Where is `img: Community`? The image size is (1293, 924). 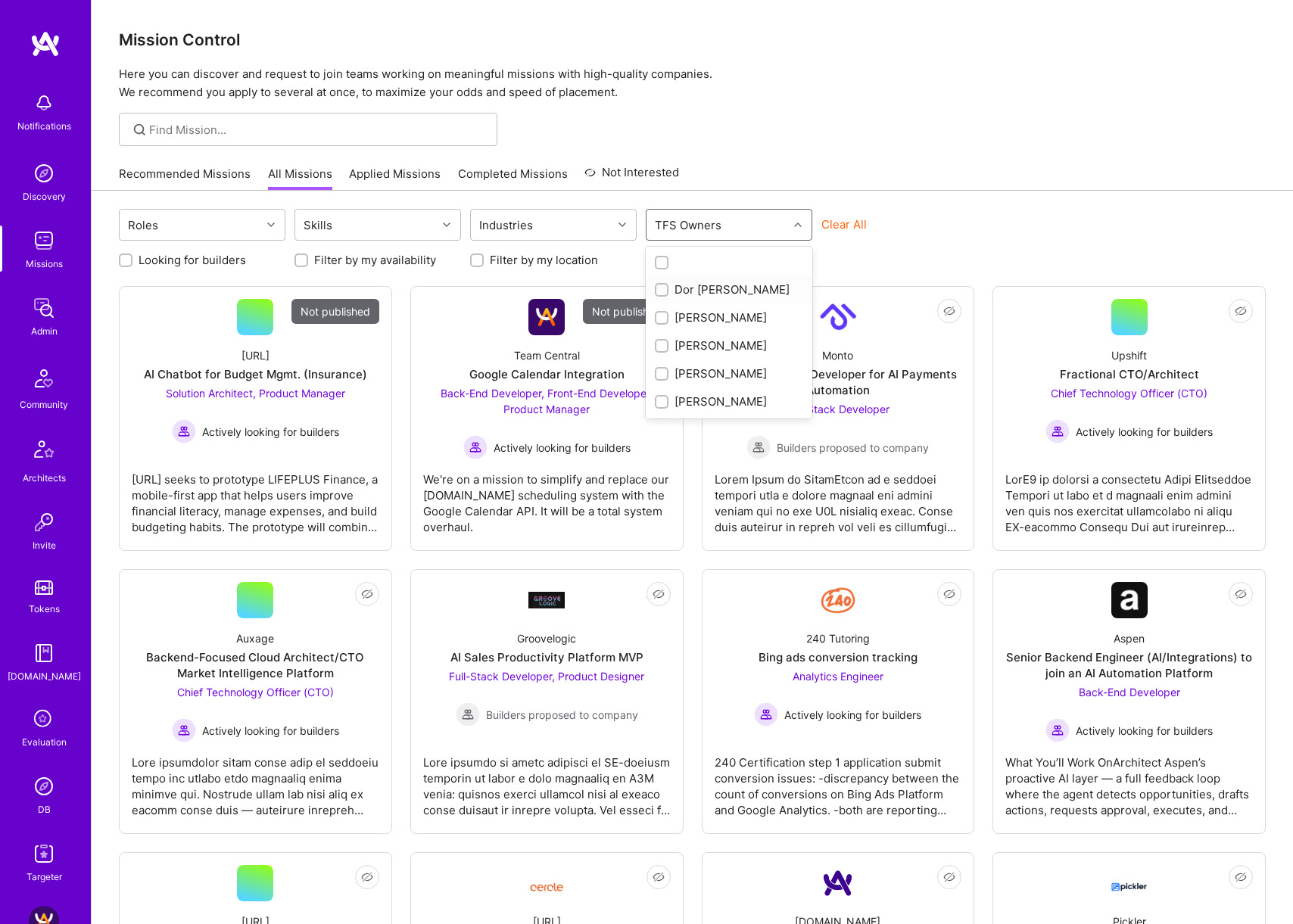 img: Community is located at coordinates (44, 379).